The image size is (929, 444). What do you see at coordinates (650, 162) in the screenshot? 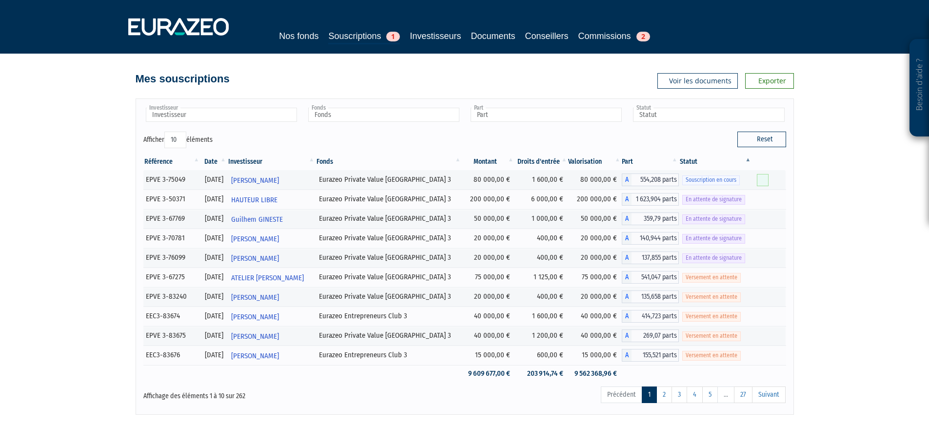
I see `th: Part: activer pour trier la colonne par ordre croissant` at bounding box center [650, 162].